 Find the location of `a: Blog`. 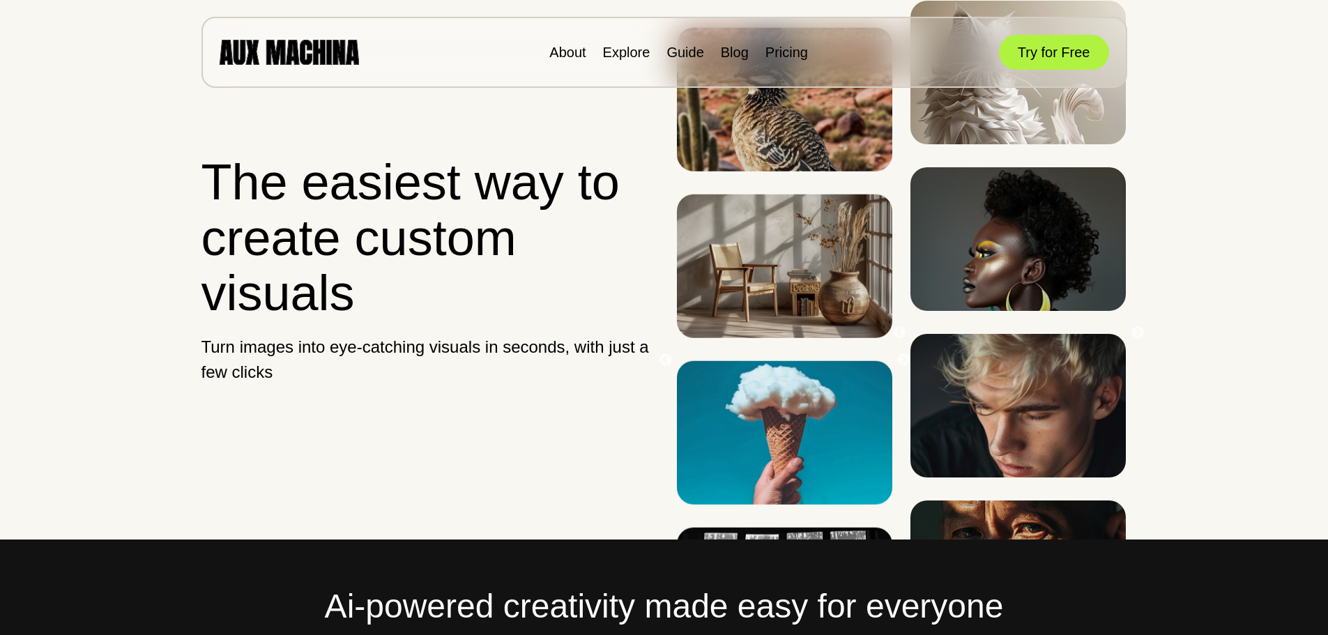

a: Blog is located at coordinates (735, 52).